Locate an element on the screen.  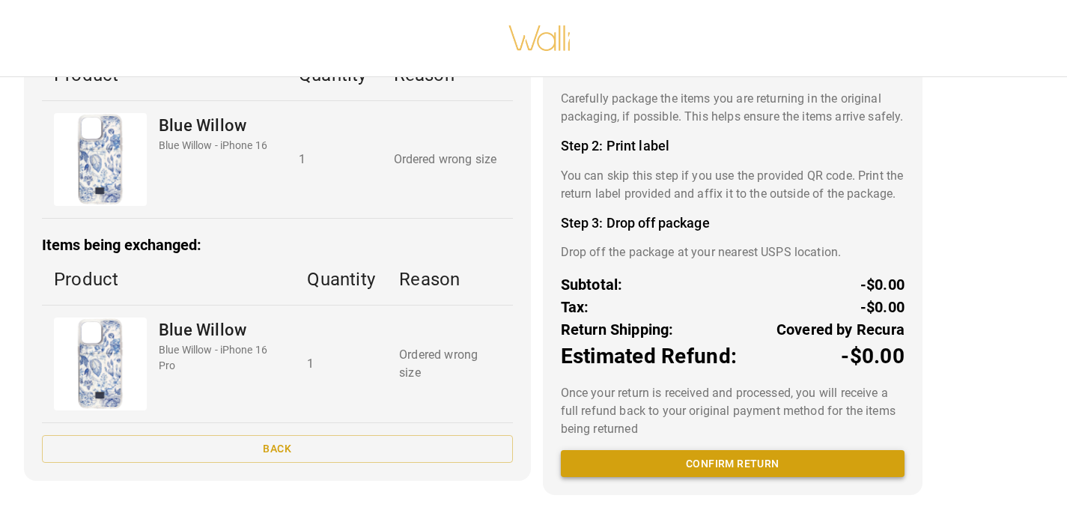
h4: Step 3: Drop off package is located at coordinates (732, 223).